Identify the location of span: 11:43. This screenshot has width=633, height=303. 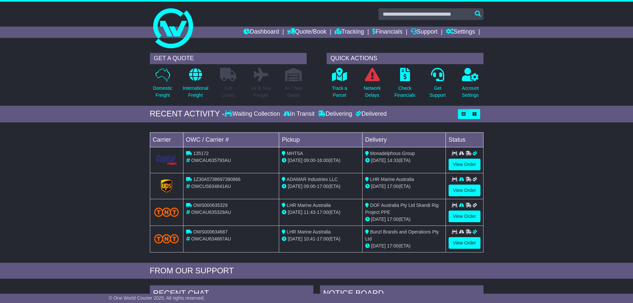
(309, 212).